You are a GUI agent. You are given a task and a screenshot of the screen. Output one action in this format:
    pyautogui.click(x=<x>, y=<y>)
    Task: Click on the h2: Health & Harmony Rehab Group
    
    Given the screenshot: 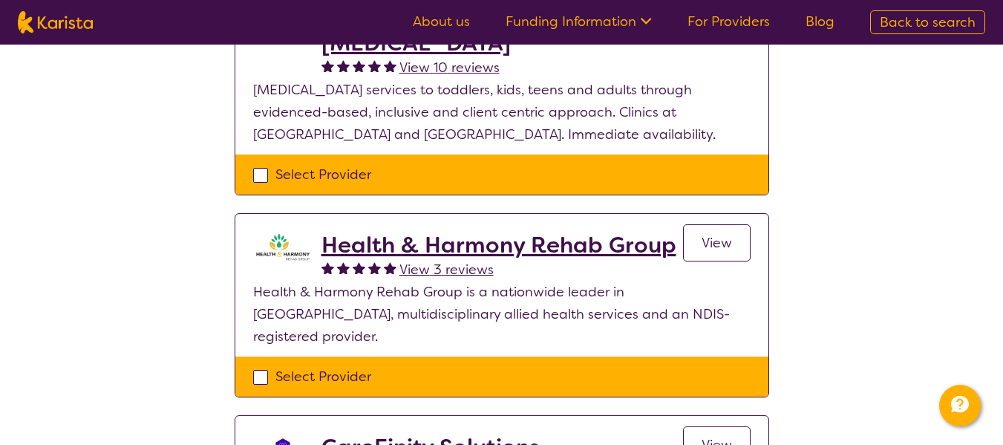 What is the action you would take?
    pyautogui.click(x=499, y=245)
    